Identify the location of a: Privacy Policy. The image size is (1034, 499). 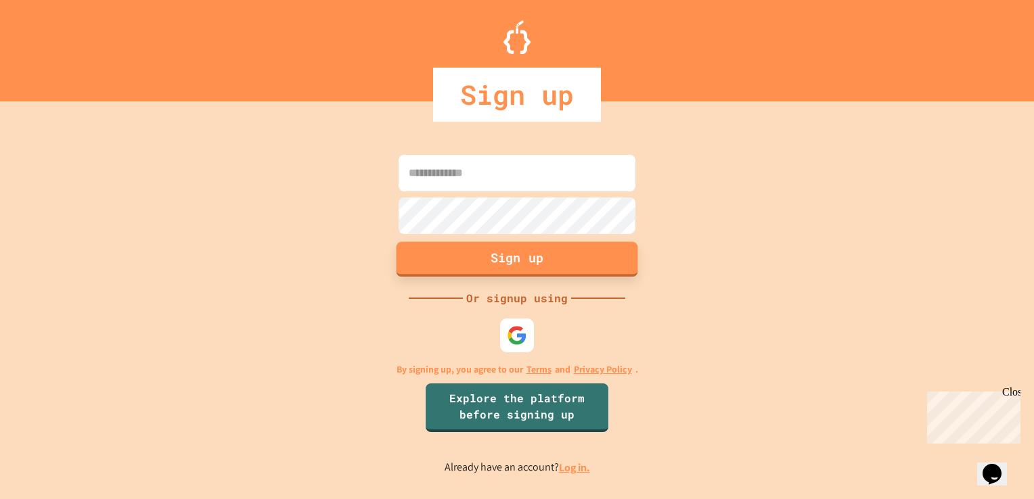
(603, 369).